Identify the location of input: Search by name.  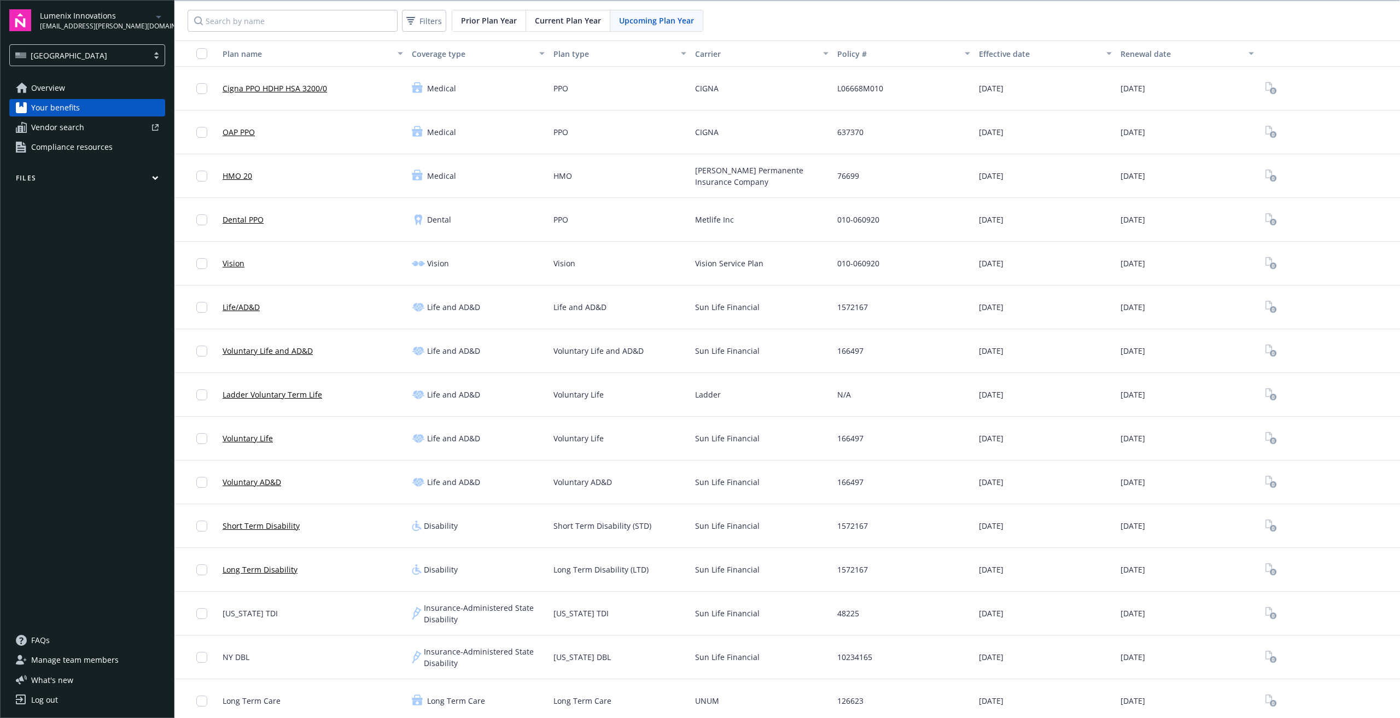
(293, 21).